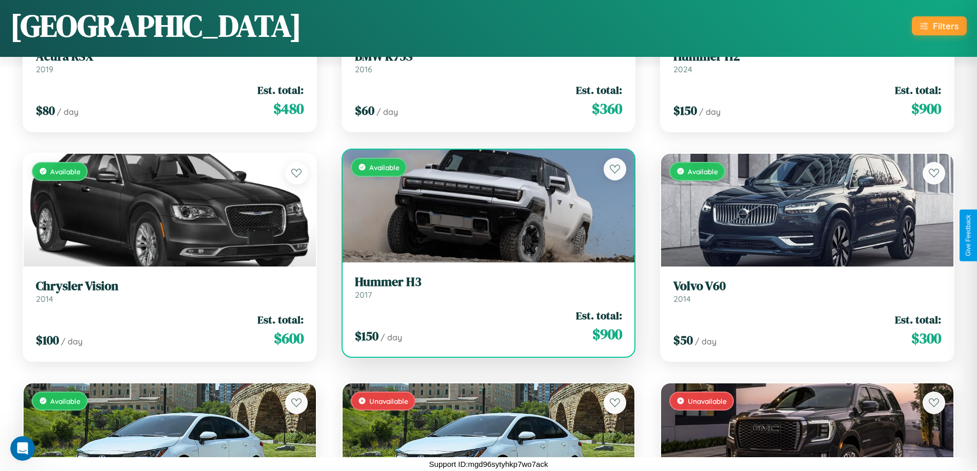 This screenshot has width=977, height=471. What do you see at coordinates (288, 109) in the screenshot?
I see `span: $ 480` at bounding box center [288, 109].